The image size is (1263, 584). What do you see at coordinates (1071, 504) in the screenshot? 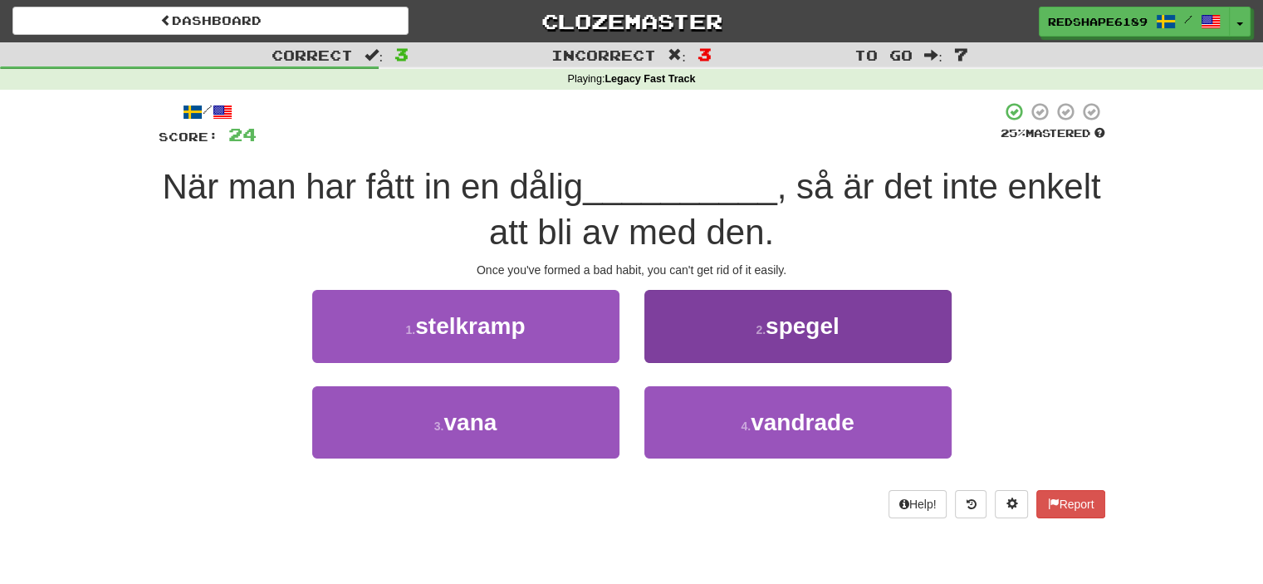
I see `button: Report` at bounding box center [1071, 504].